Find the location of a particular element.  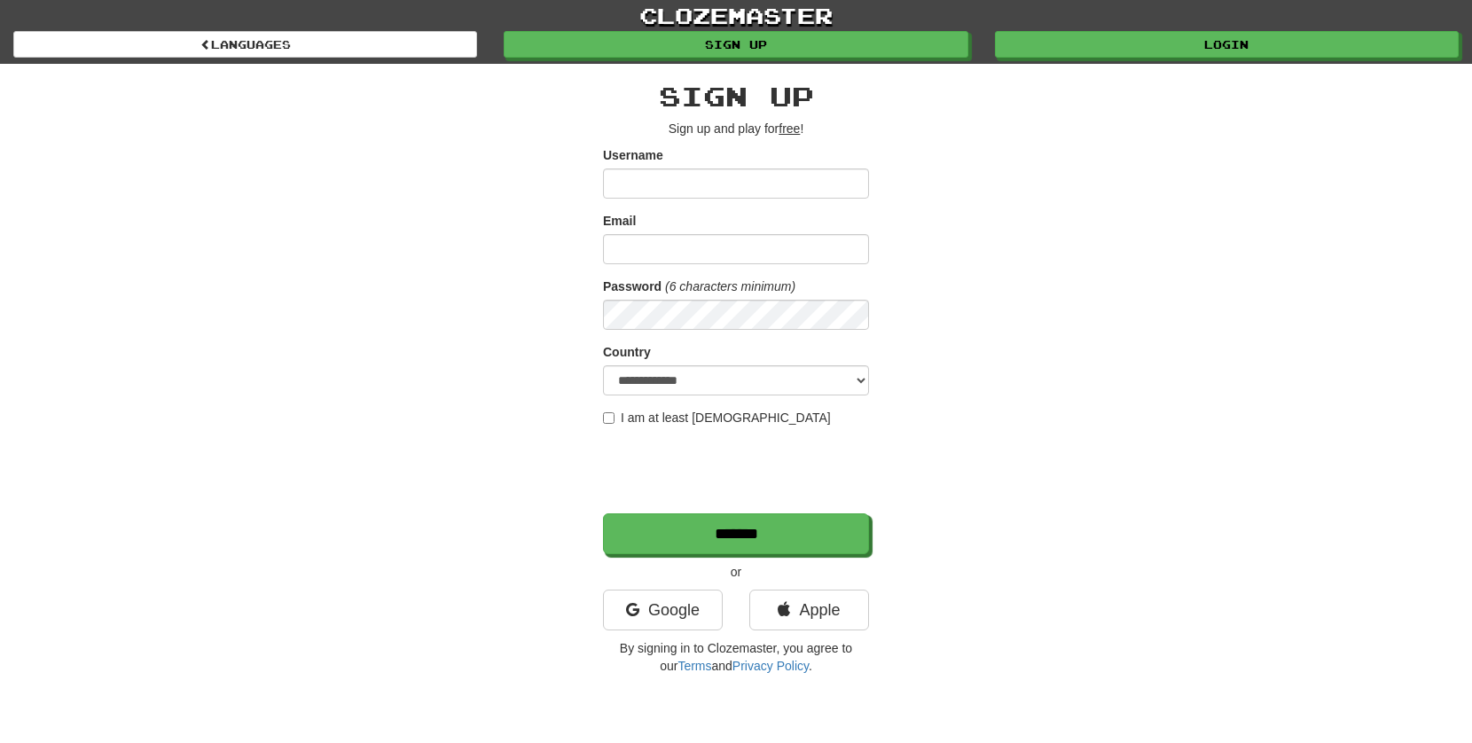

p: By signing in to Clozemaster, you agree to our and . is located at coordinates (736, 657).